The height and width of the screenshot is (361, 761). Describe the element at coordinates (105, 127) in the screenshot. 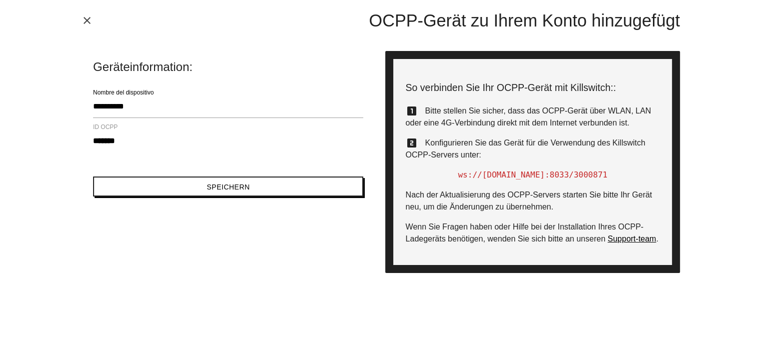

I see `label: ID OCPP` at that location.